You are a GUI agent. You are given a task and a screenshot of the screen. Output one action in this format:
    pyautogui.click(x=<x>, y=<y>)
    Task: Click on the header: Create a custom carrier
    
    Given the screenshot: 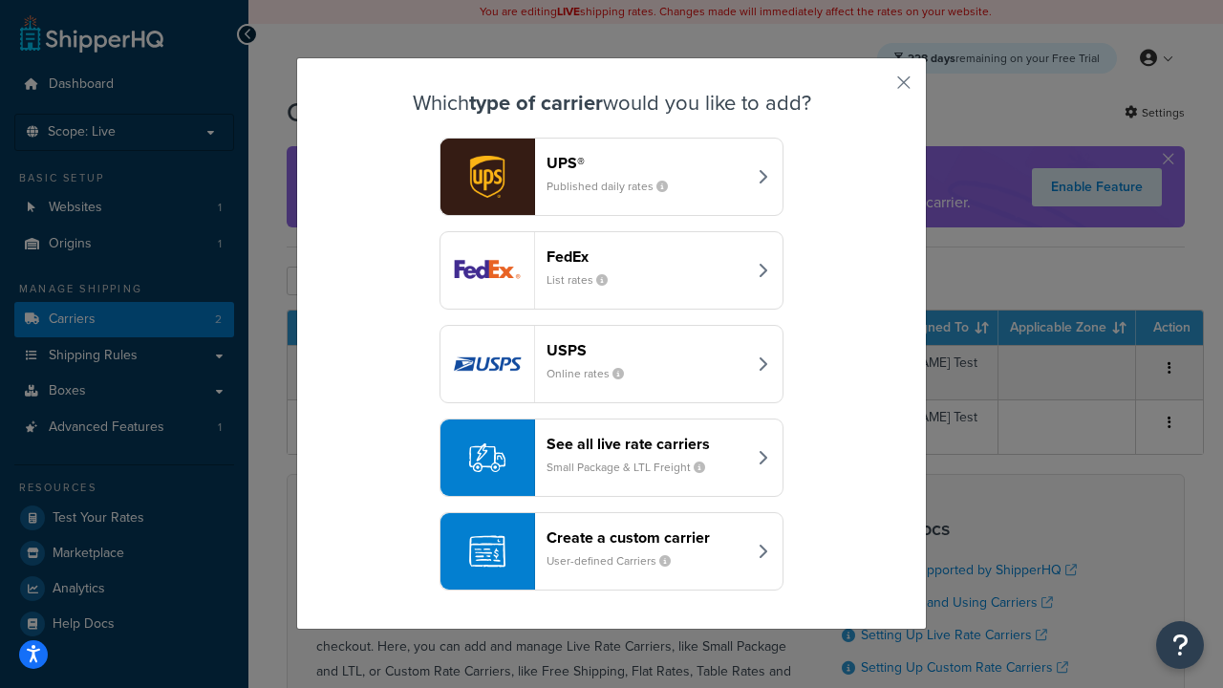 What is the action you would take?
    pyautogui.click(x=646, y=537)
    